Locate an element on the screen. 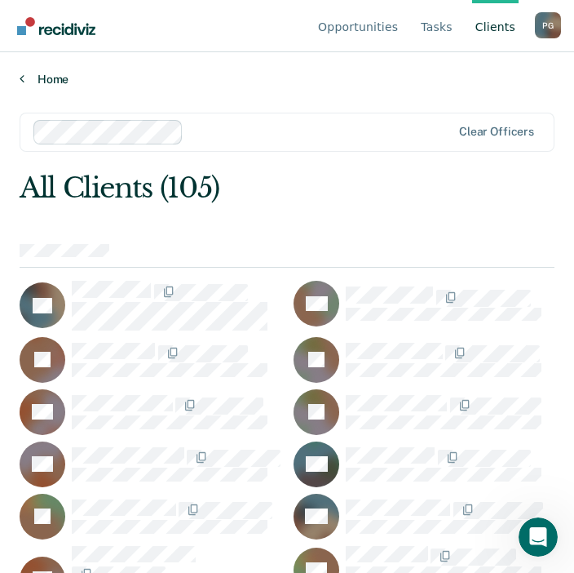  a: Home is located at coordinates (287, 79).